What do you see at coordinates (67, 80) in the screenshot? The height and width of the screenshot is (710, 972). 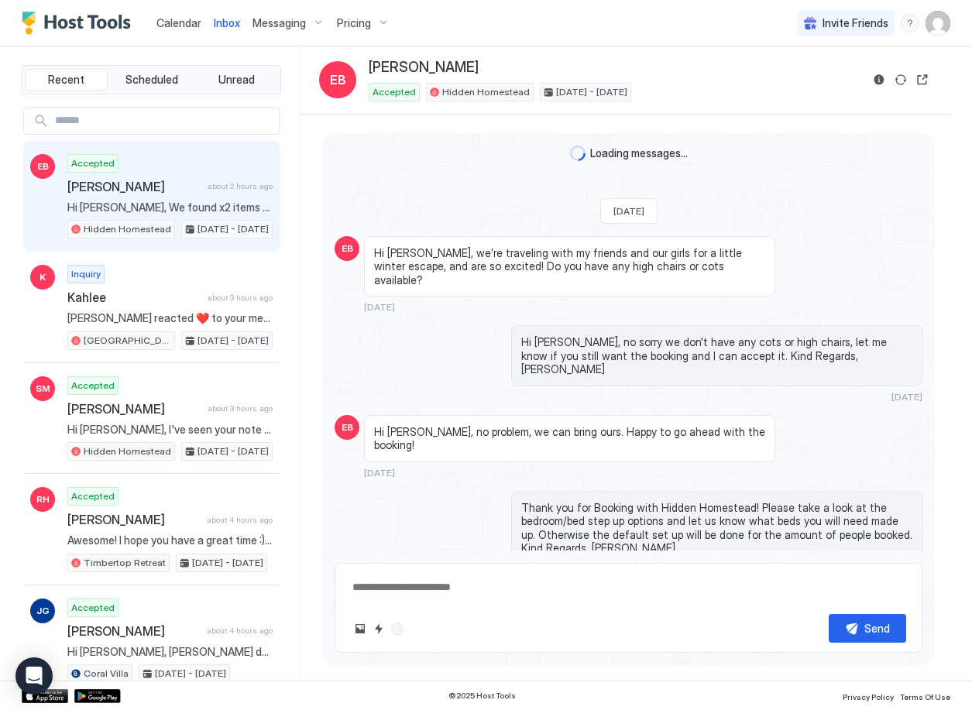 I see `button: Recent` at bounding box center [67, 80].